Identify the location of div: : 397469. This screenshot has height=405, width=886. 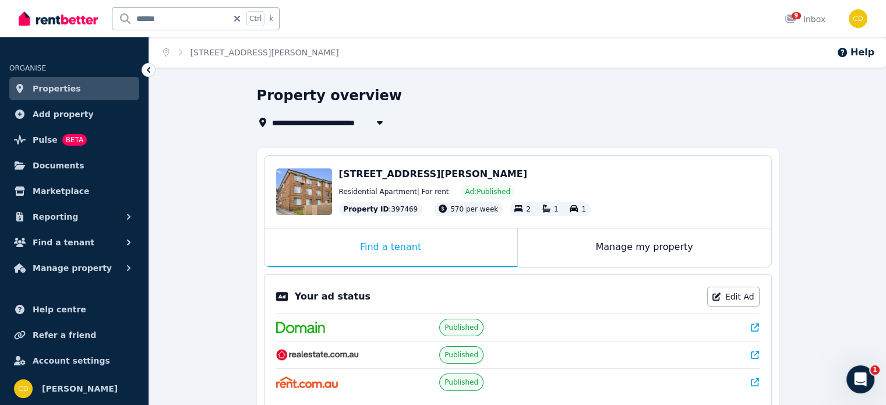
(381, 209).